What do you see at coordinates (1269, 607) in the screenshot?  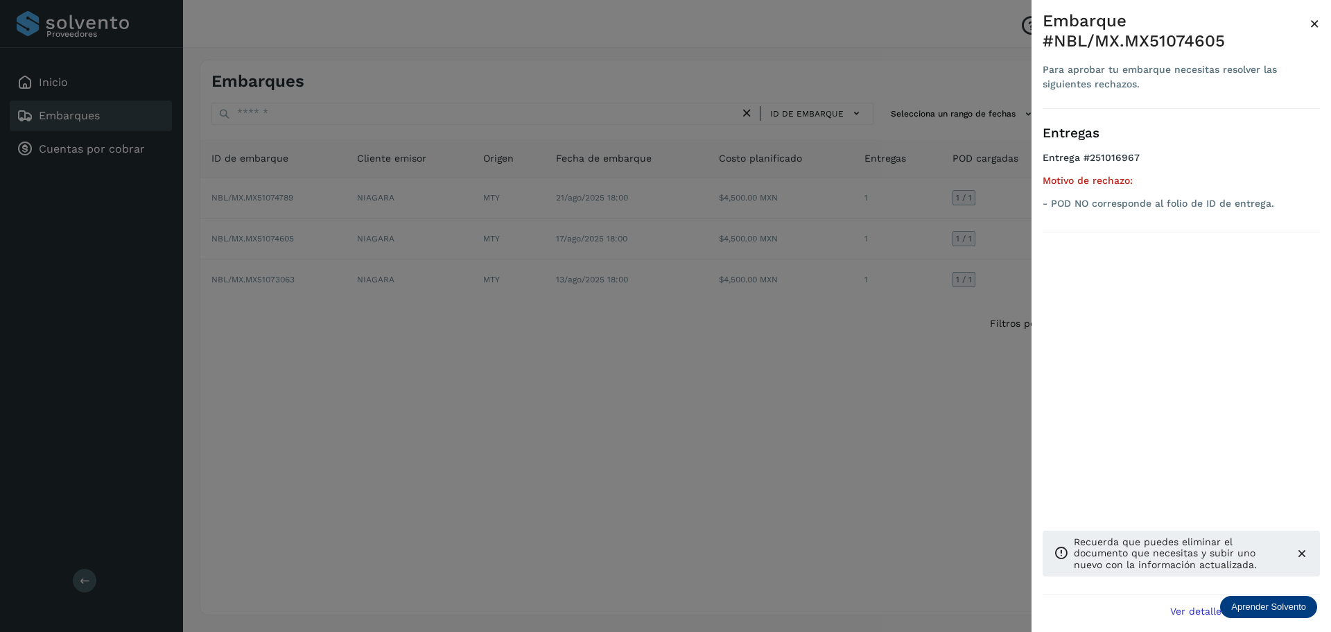 I see `p: Aprender Solvento` at bounding box center [1269, 607].